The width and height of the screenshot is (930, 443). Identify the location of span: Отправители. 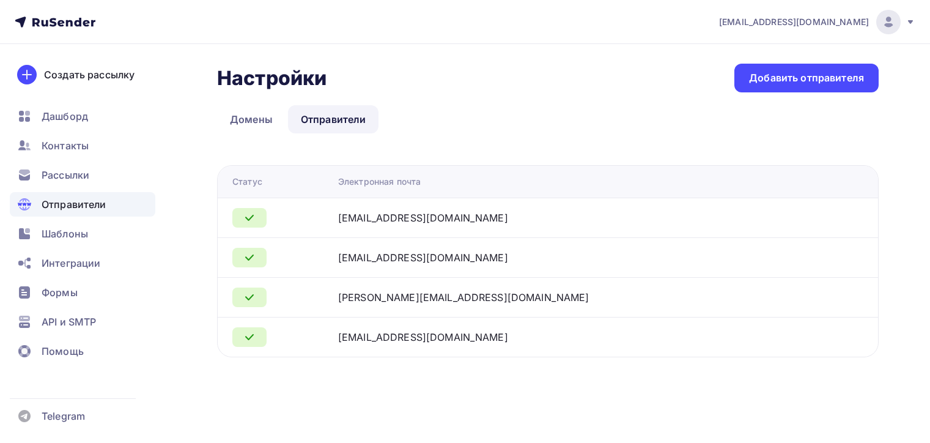
(74, 204).